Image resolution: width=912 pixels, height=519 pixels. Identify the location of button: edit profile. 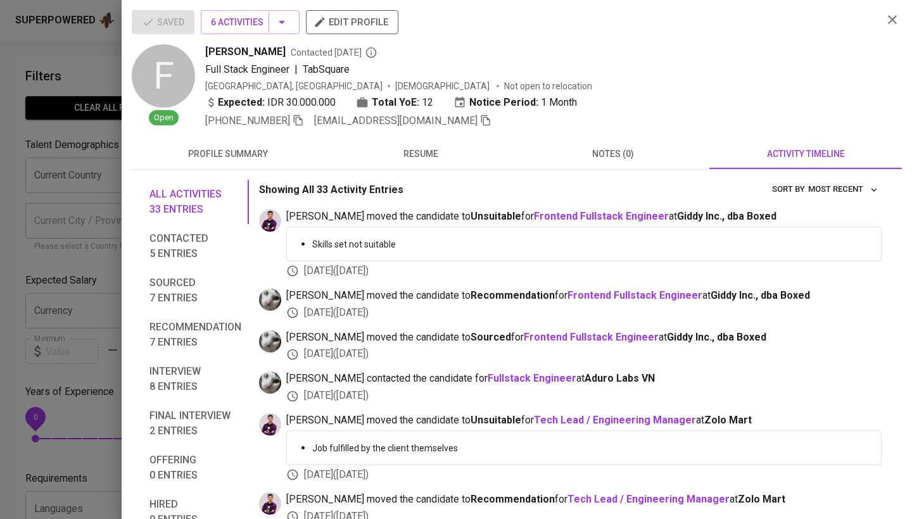
(352, 22).